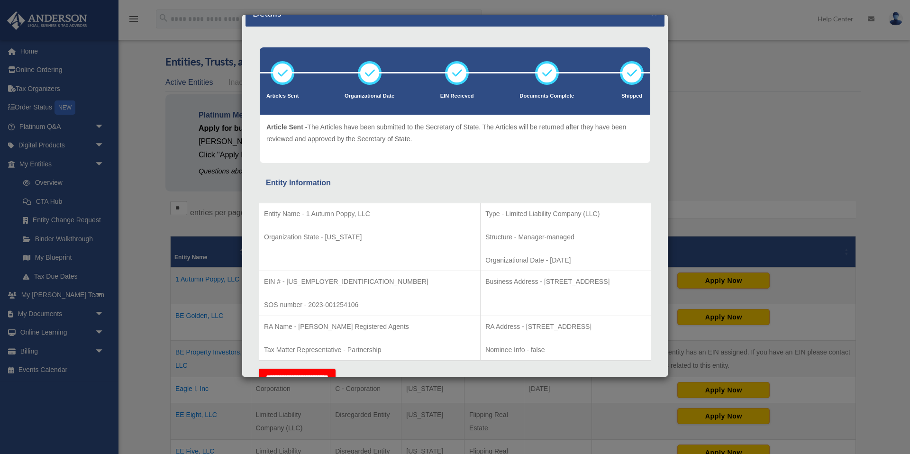 Image resolution: width=910 pixels, height=454 pixels. I want to click on p: Shipped, so click(631, 96).